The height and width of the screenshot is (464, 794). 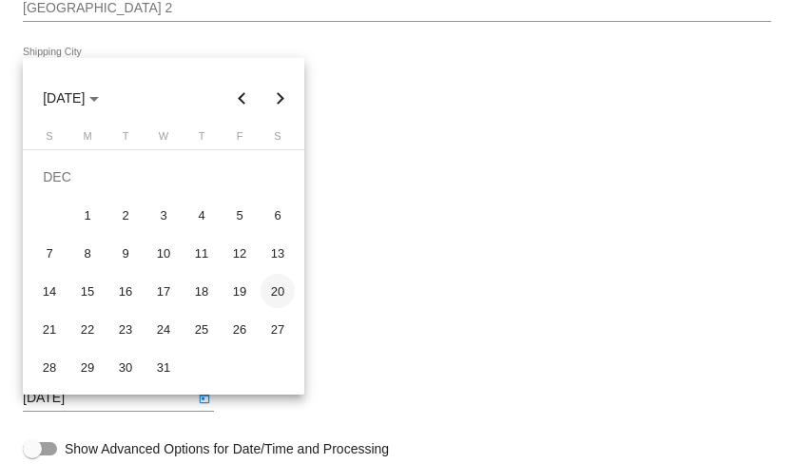 What do you see at coordinates (49, 140) in the screenshot?
I see `th: Sunday` at bounding box center [49, 140].